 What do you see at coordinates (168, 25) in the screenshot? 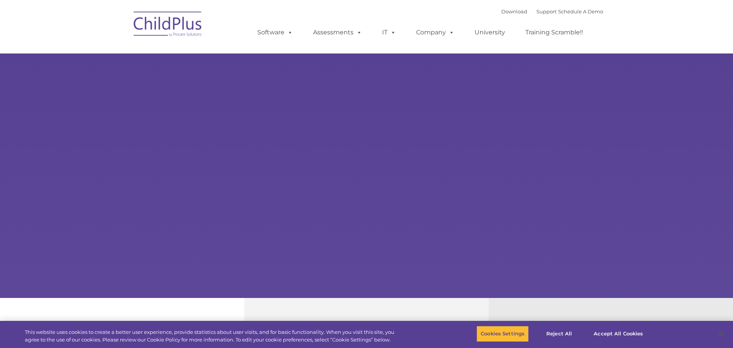
I see `img: ChildPlus by Procare Solutions` at bounding box center [168, 25].